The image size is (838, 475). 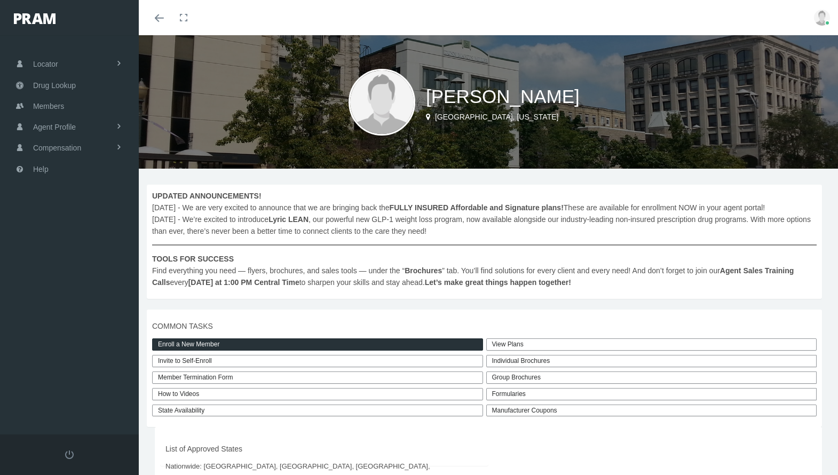 What do you see at coordinates (41, 169) in the screenshot?
I see `span: Help` at bounding box center [41, 169].